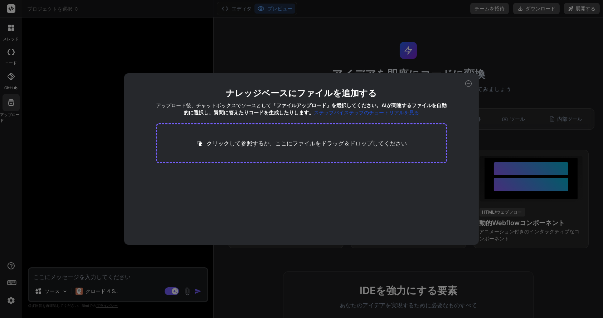 Image resolution: width=603 pixels, height=318 pixels. What do you see at coordinates (176, 105) in the screenshot?
I see `font: アップロード後、` at bounding box center [176, 105].